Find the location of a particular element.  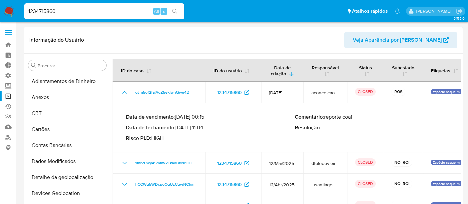

button: Detalhe da geolocalização is located at coordinates (67, 177).